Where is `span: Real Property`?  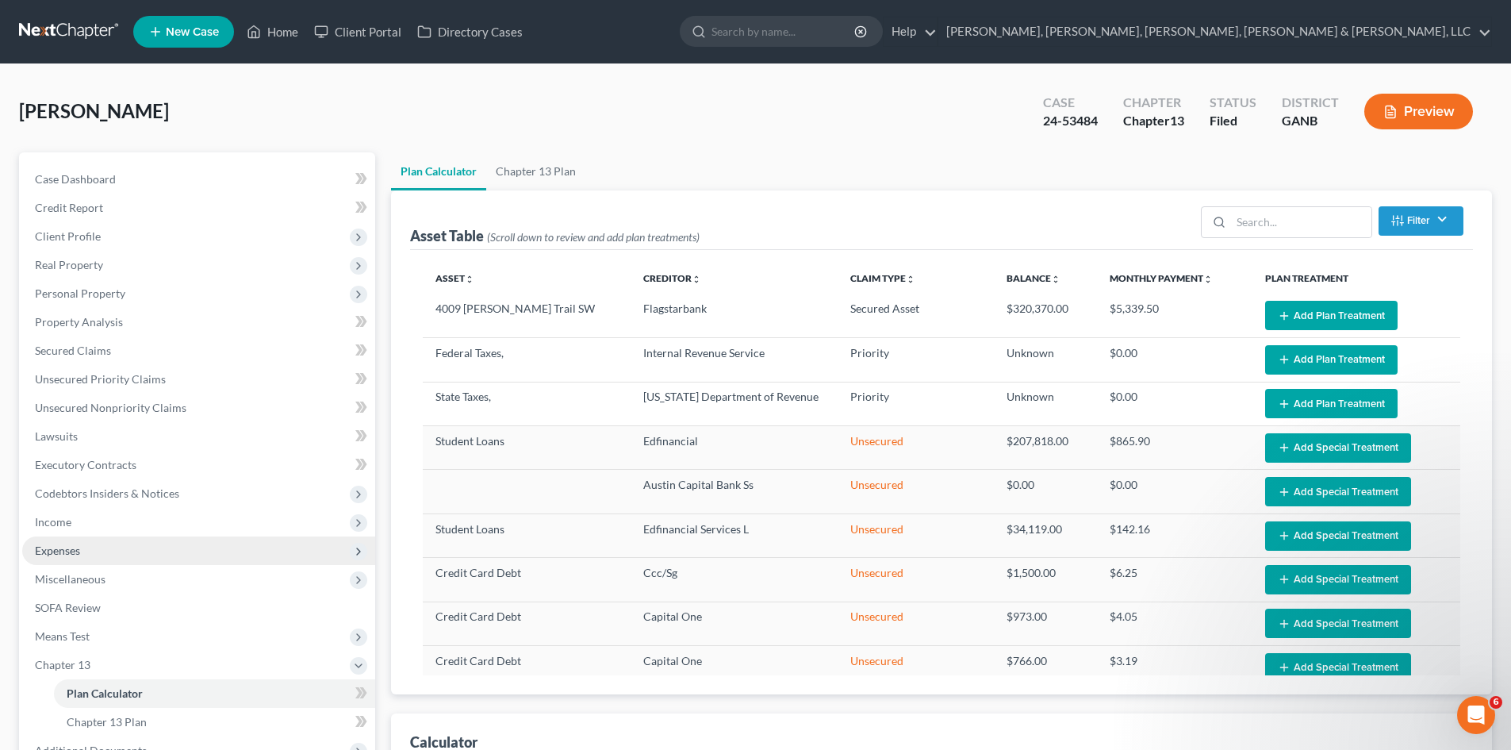 span: Real Property is located at coordinates (69, 264).